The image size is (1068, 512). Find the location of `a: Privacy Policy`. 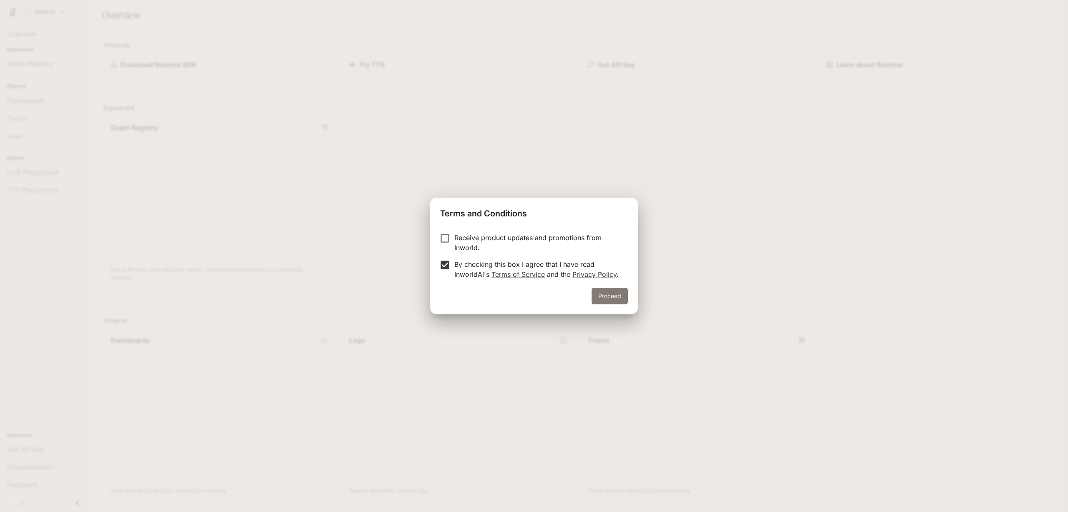

a: Privacy Policy is located at coordinates (594, 274).